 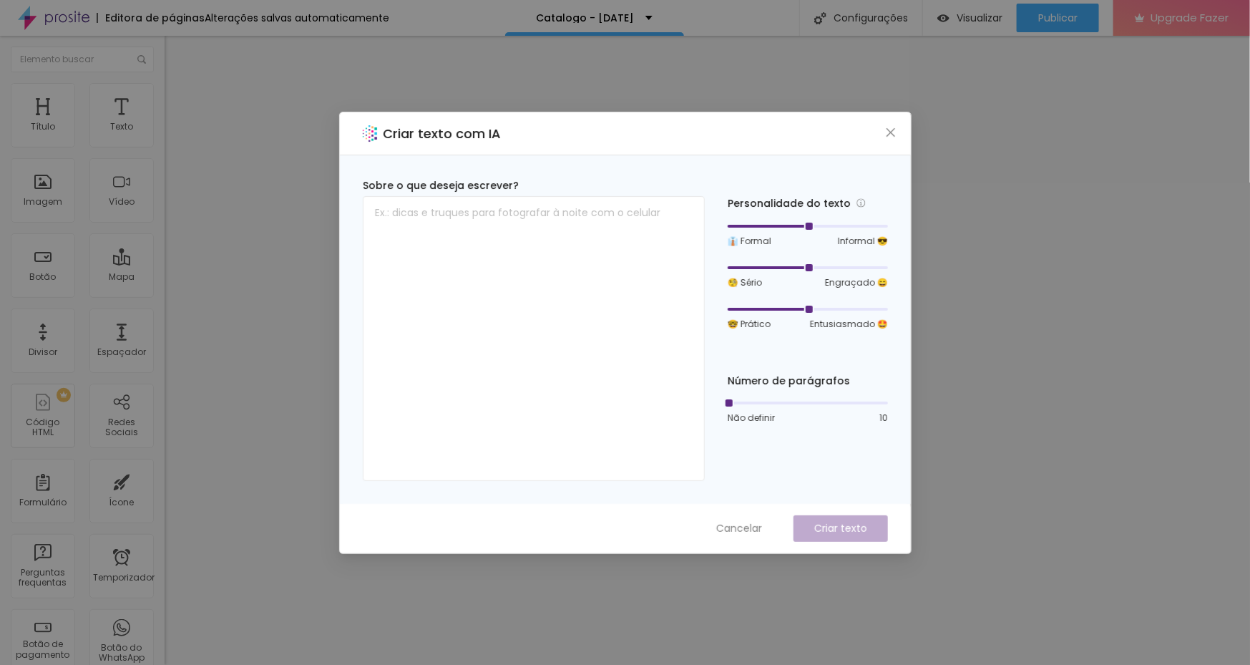 What do you see at coordinates (122, 127) in the screenshot?
I see `div: Texto` at bounding box center [122, 127].